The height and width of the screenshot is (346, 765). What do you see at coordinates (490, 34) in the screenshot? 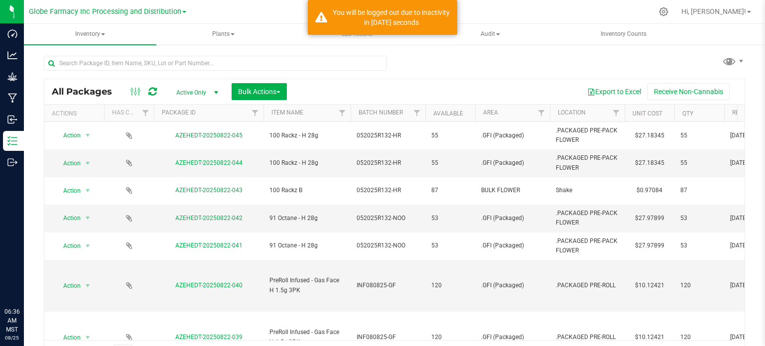
I see `span: Audit` at bounding box center [490, 34].